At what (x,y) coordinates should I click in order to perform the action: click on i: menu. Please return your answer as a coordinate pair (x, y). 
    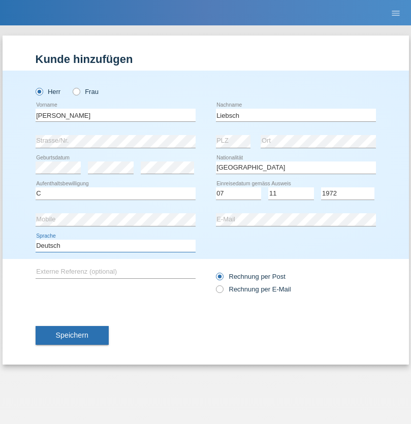
    Looking at the image, I should click on (396, 13).